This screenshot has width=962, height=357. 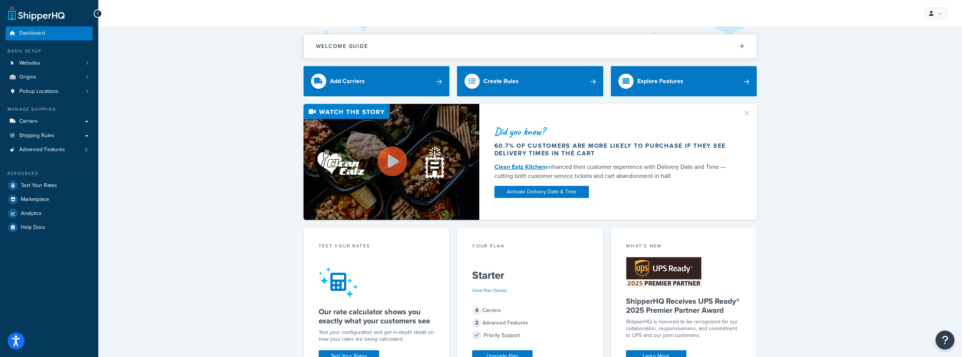 What do you see at coordinates (530, 46) in the screenshot?
I see `button: Welcome Guide` at bounding box center [530, 46].